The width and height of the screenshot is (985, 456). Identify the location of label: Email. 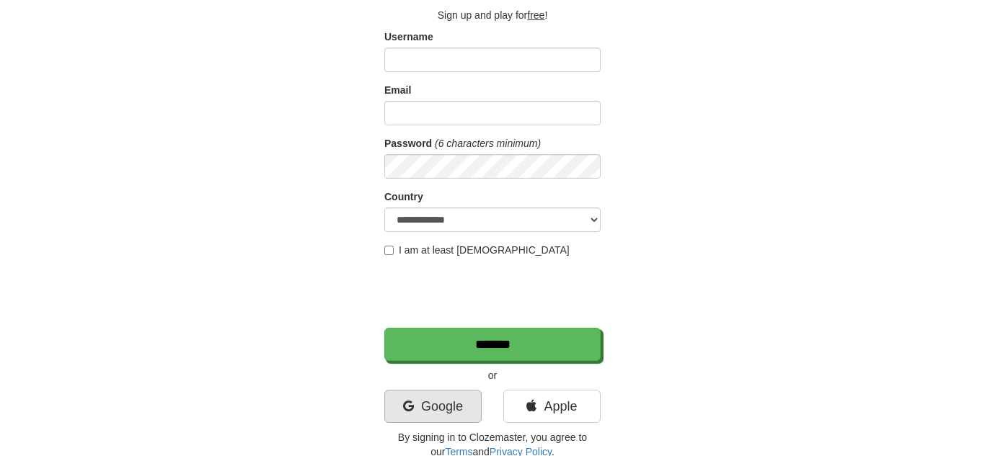
(397, 90).